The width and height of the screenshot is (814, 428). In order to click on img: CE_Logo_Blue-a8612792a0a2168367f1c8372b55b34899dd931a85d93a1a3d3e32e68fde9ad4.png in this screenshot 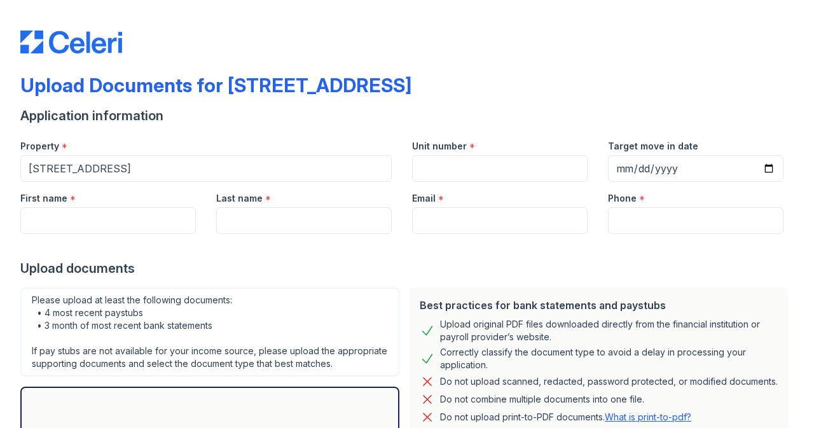, I will do `click(71, 42)`.